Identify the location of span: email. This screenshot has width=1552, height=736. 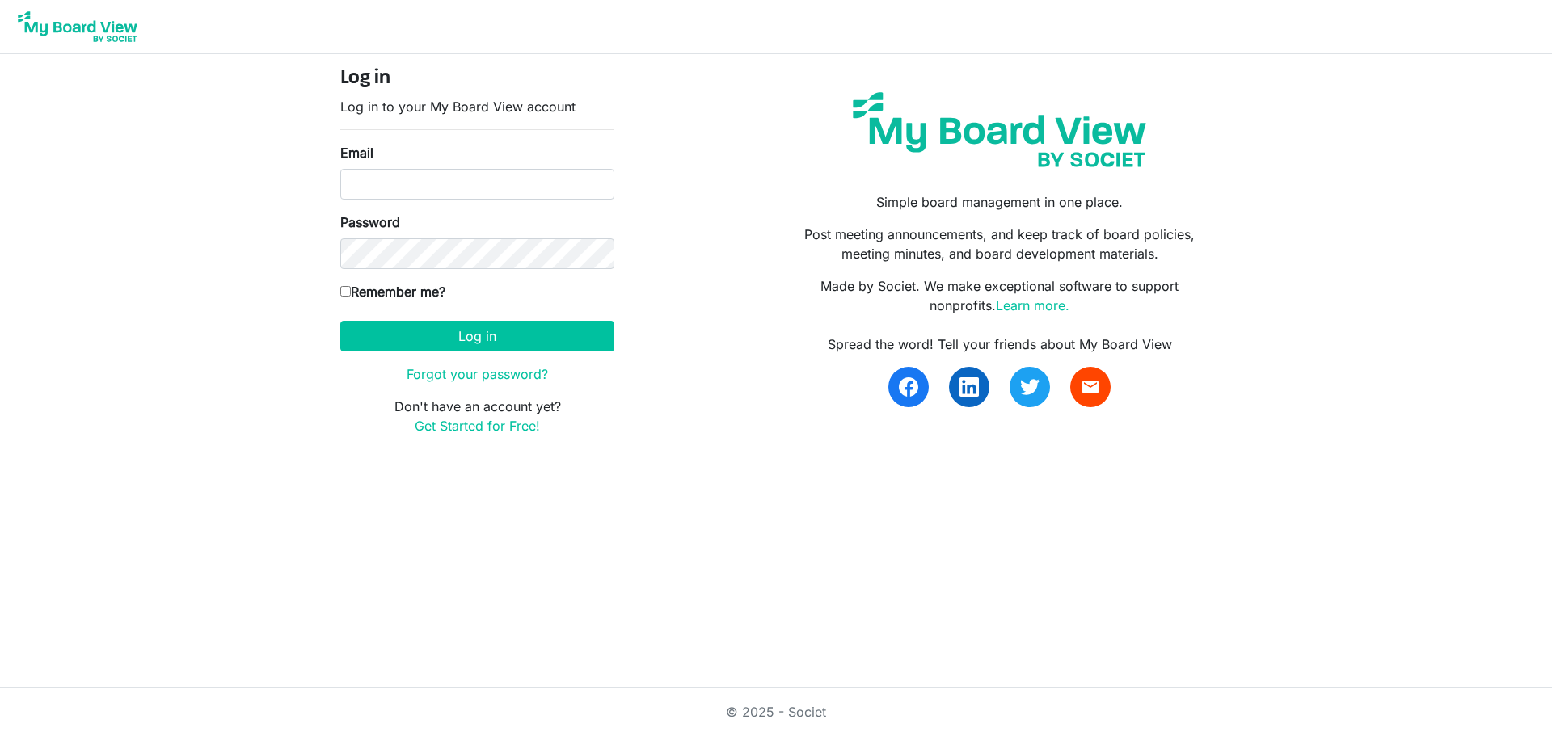
(1091, 387).